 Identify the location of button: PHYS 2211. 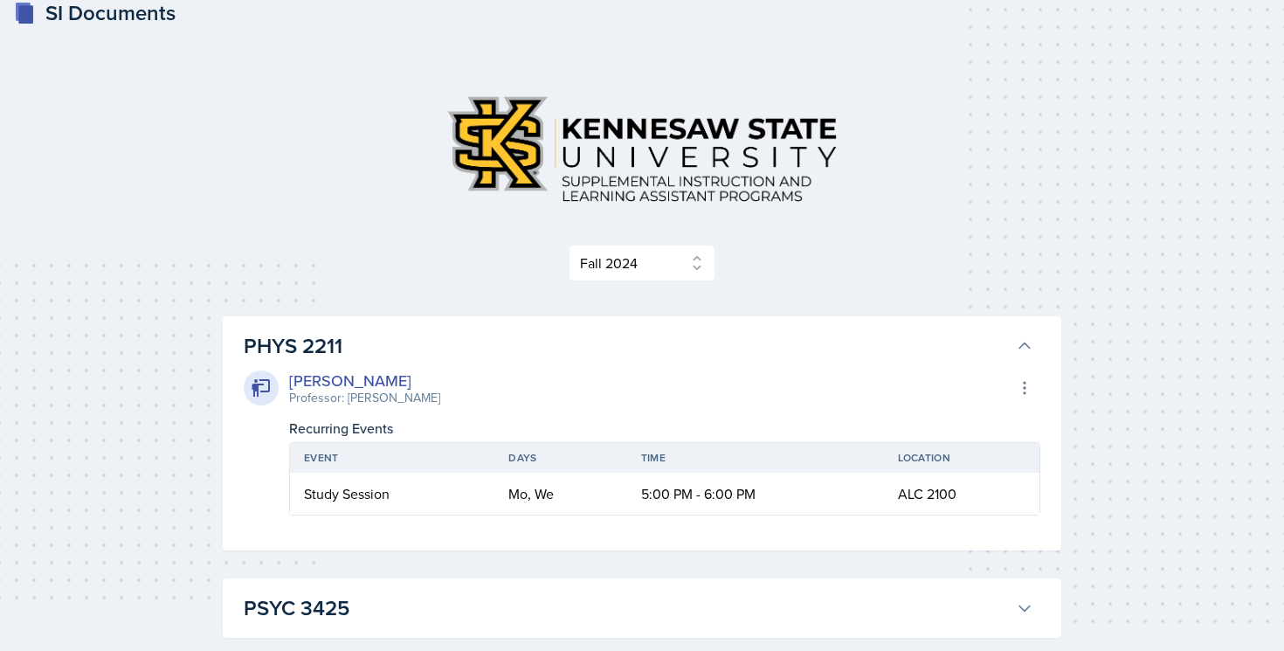
(639, 346).